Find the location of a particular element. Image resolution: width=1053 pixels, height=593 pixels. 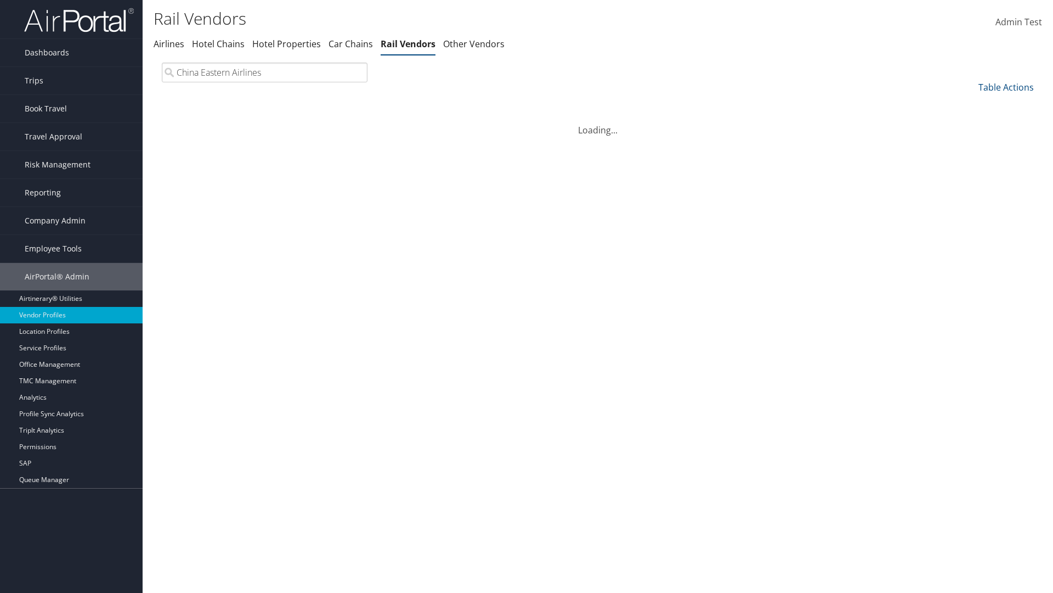

a: Table Actions is located at coordinates (1006, 87).